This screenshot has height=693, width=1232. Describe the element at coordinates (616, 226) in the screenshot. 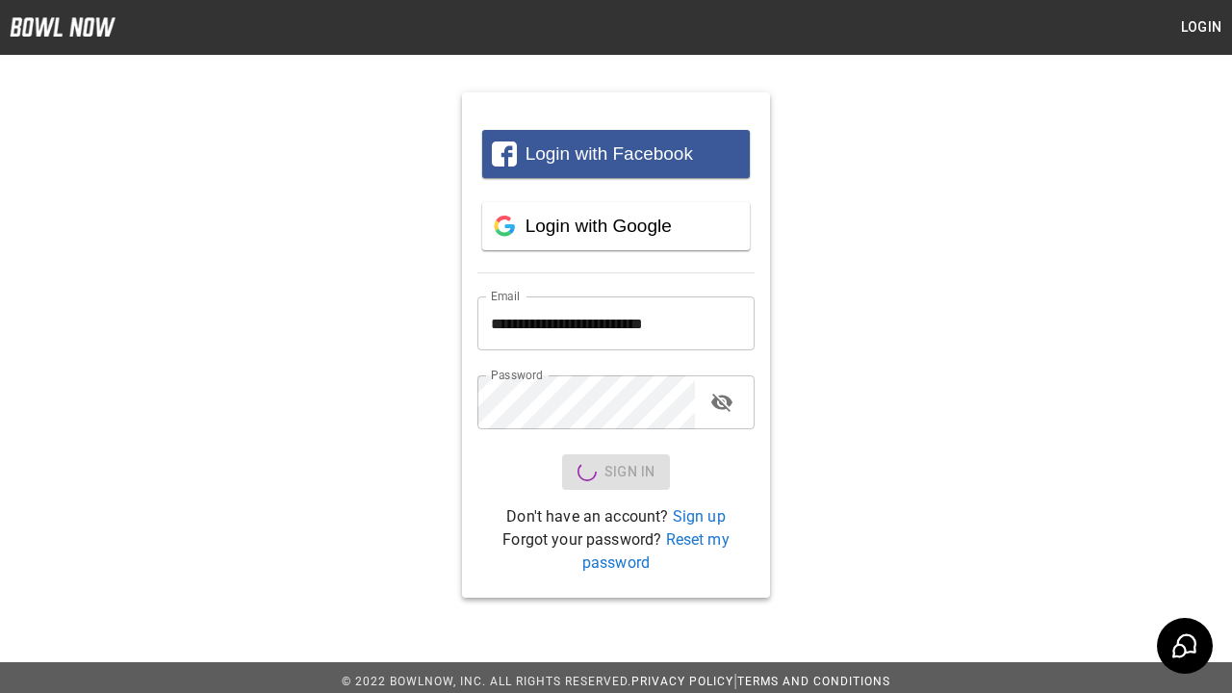

I see `button: Login with Google` at that location.